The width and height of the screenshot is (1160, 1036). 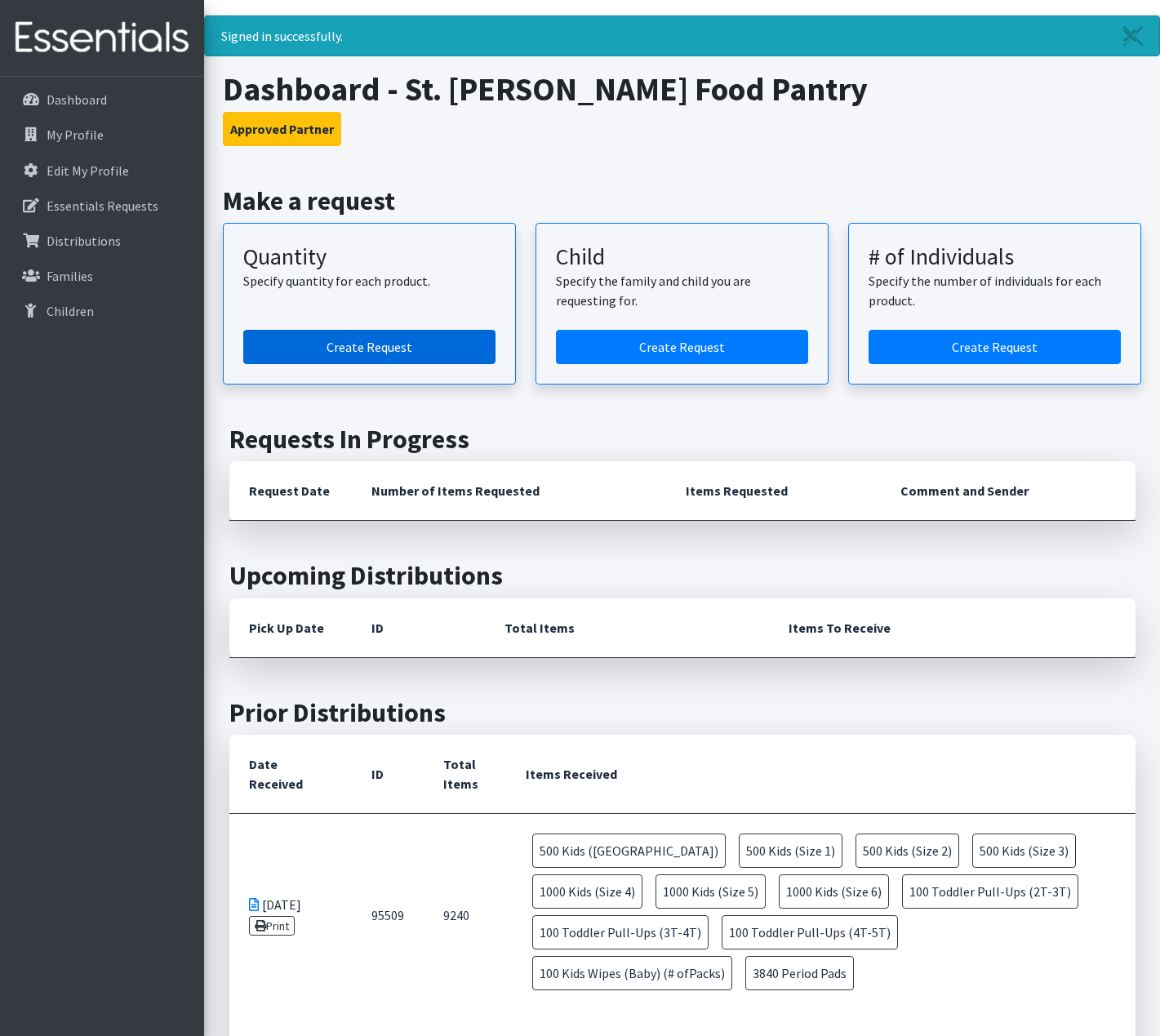 What do you see at coordinates (291, 774) in the screenshot?
I see `th: Date Received` at bounding box center [291, 774].